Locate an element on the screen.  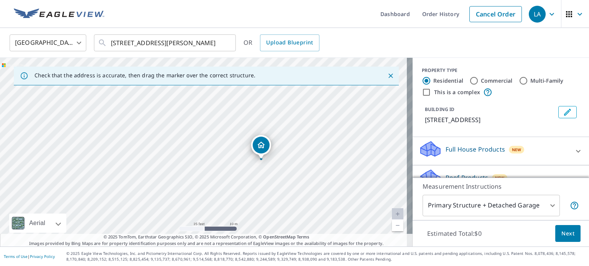
div: PROPERTY TYPE is located at coordinates (501, 71).